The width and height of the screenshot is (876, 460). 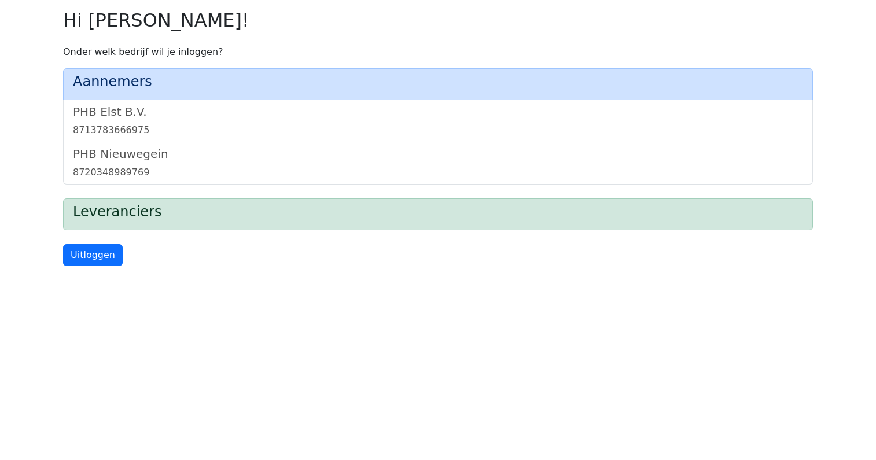 I want to click on a: PHB Nieuwegein8720348989769, so click(x=438, y=163).